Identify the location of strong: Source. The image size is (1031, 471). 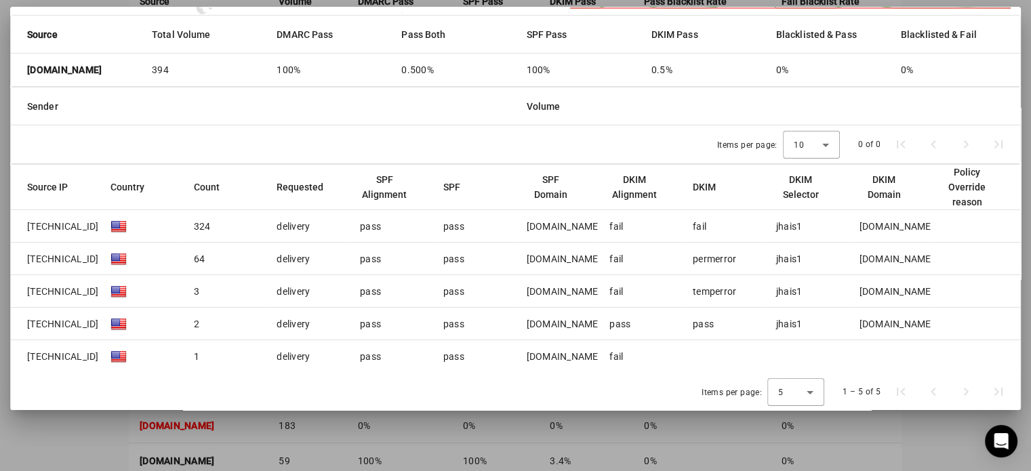
(42, 35).